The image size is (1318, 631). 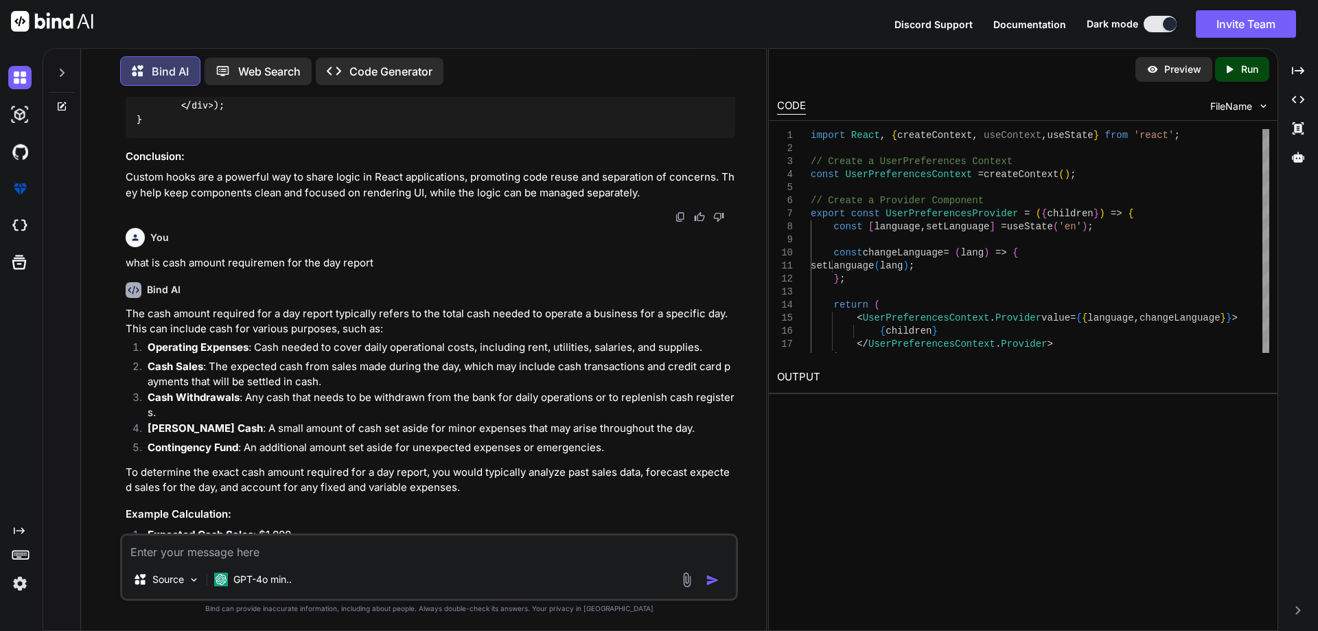 I want to click on p: Custom hooks are a powerful way to share logic in React applications, promoting code reuse and se..., so click(x=431, y=185).